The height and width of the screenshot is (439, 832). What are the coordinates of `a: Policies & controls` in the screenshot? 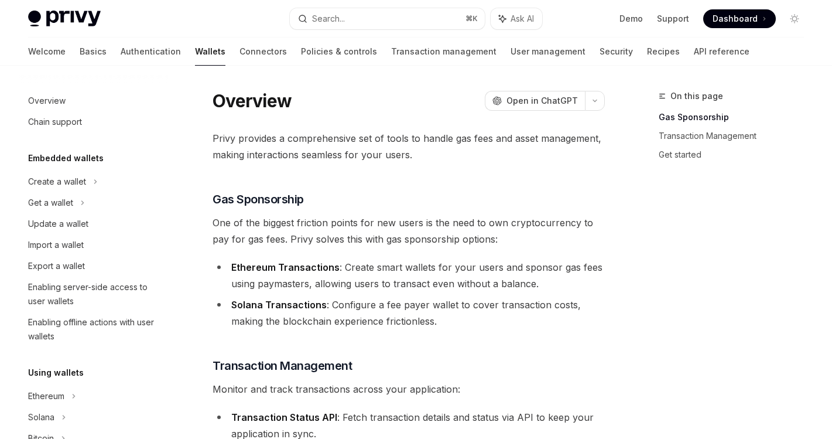 It's located at (339, 52).